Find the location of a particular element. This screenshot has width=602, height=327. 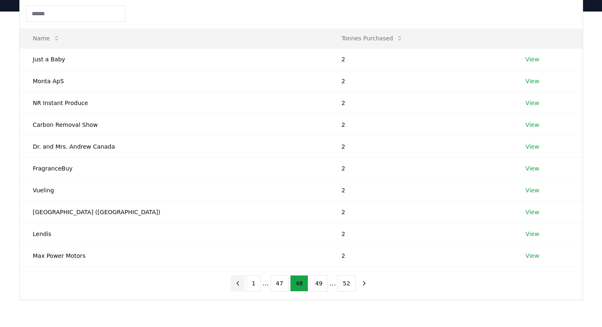

button: Name is located at coordinates (46, 38).